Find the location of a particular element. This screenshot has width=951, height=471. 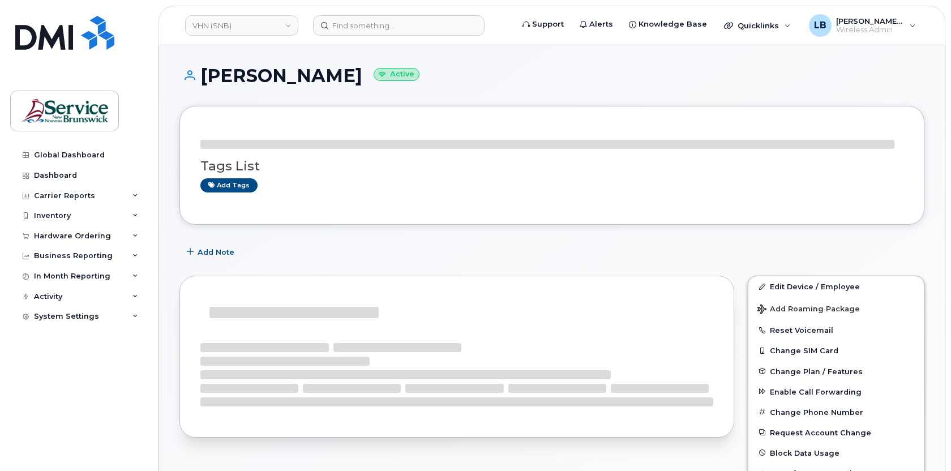

button: Change Phone Number is located at coordinates (836, 412).